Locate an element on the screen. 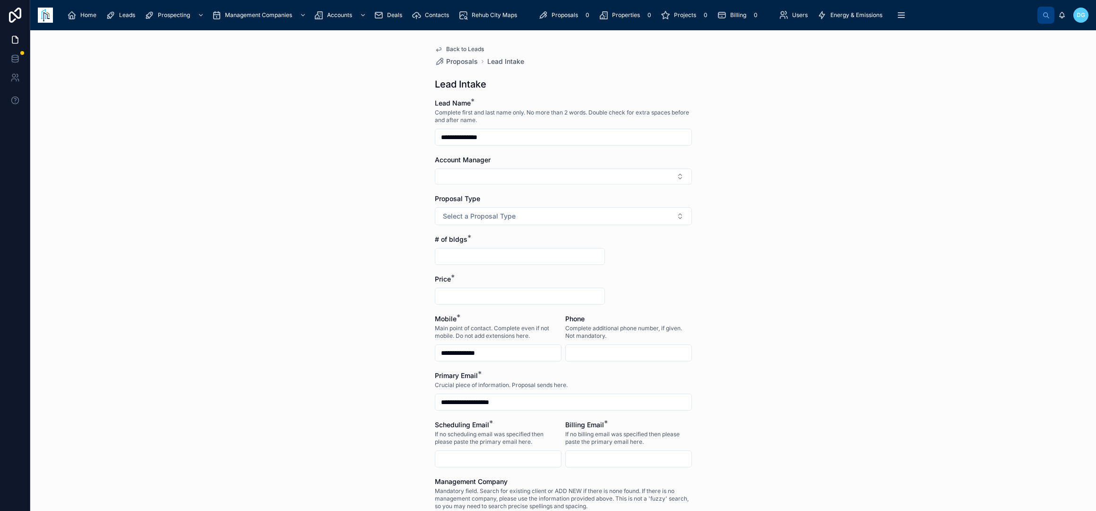 This screenshot has width=1096, height=511. span: Scheduling Email is located at coordinates (462, 424).